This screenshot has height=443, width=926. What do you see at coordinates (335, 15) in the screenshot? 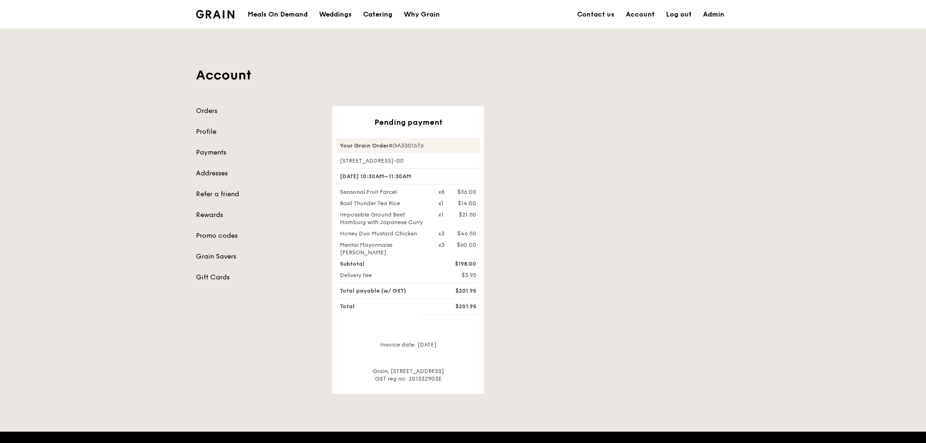
I see `a: Weddings` at bounding box center [335, 15].